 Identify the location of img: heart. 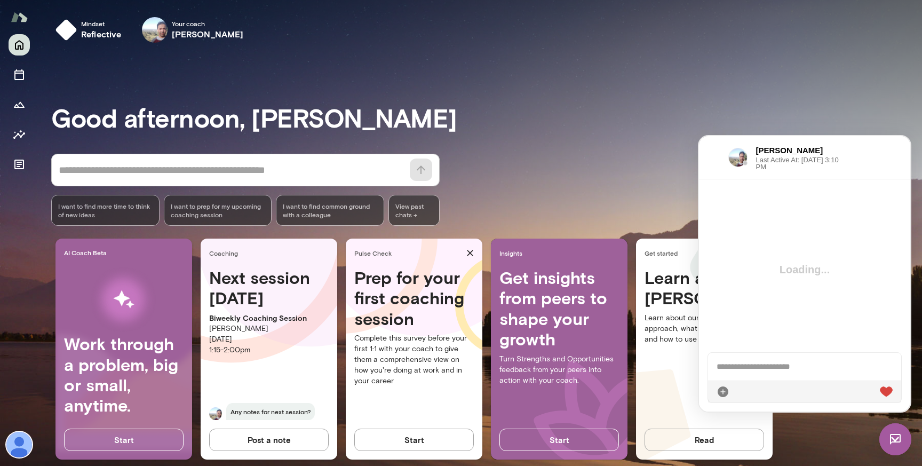
(187, 256).